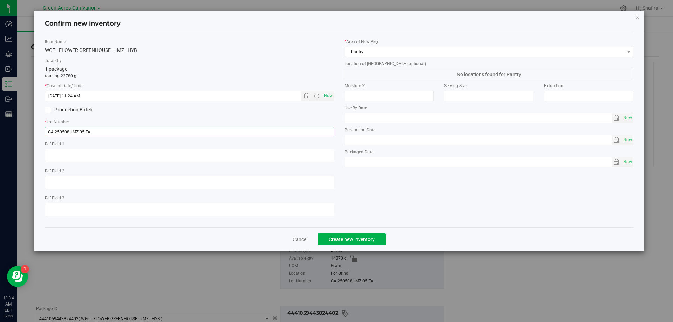 This screenshot has width=673, height=322. Describe the element at coordinates (317, 96) in the screenshot. I see `span: Open the time view` at that location.